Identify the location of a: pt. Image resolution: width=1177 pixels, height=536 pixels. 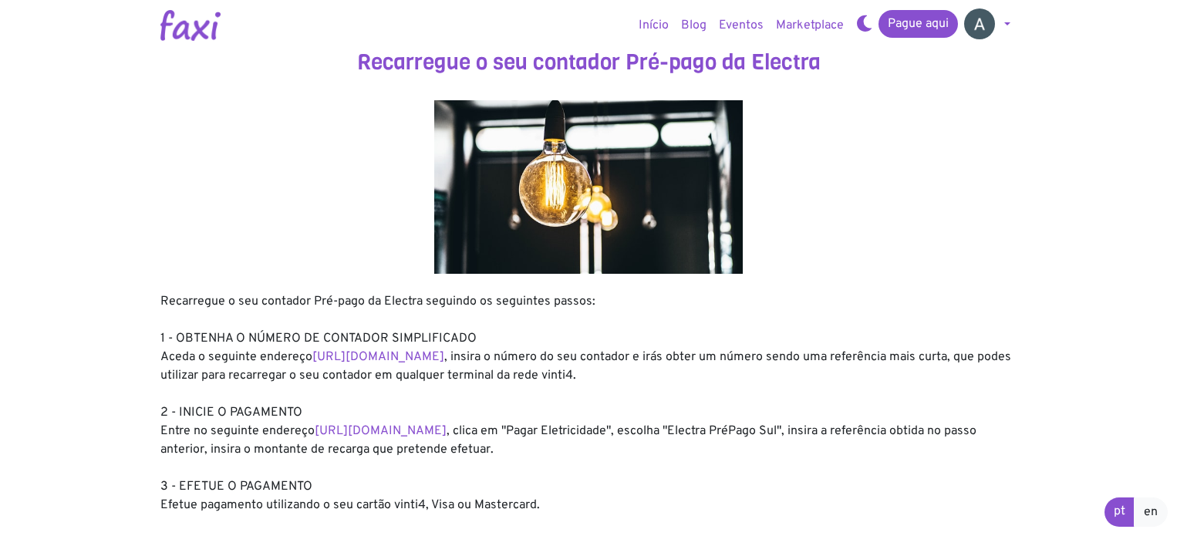
(1119, 512).